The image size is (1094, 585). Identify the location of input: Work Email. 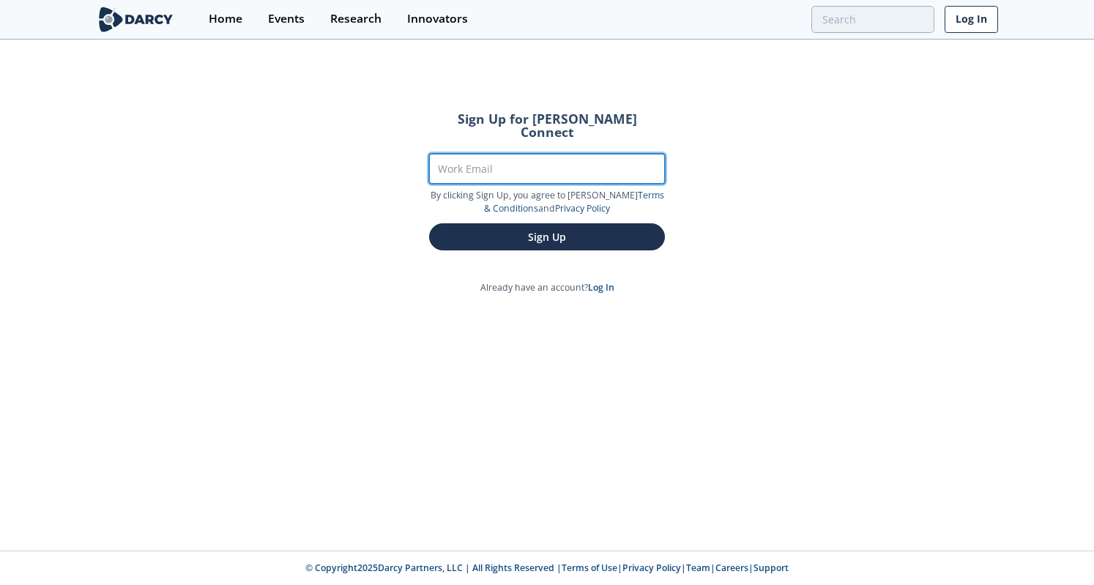
(547, 168).